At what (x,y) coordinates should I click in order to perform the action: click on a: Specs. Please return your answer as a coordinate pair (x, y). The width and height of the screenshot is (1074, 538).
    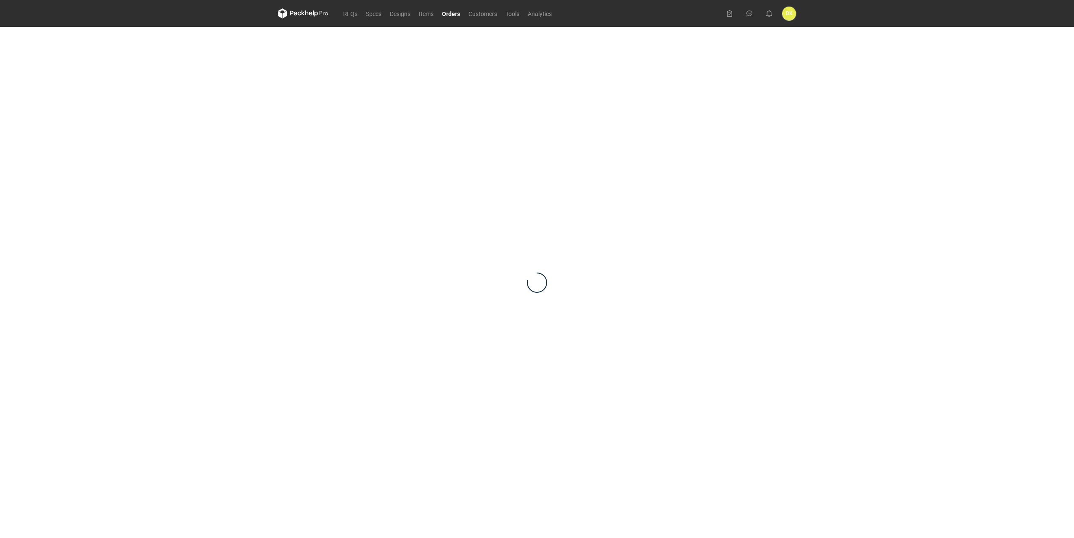
    Looking at the image, I should click on (373, 13).